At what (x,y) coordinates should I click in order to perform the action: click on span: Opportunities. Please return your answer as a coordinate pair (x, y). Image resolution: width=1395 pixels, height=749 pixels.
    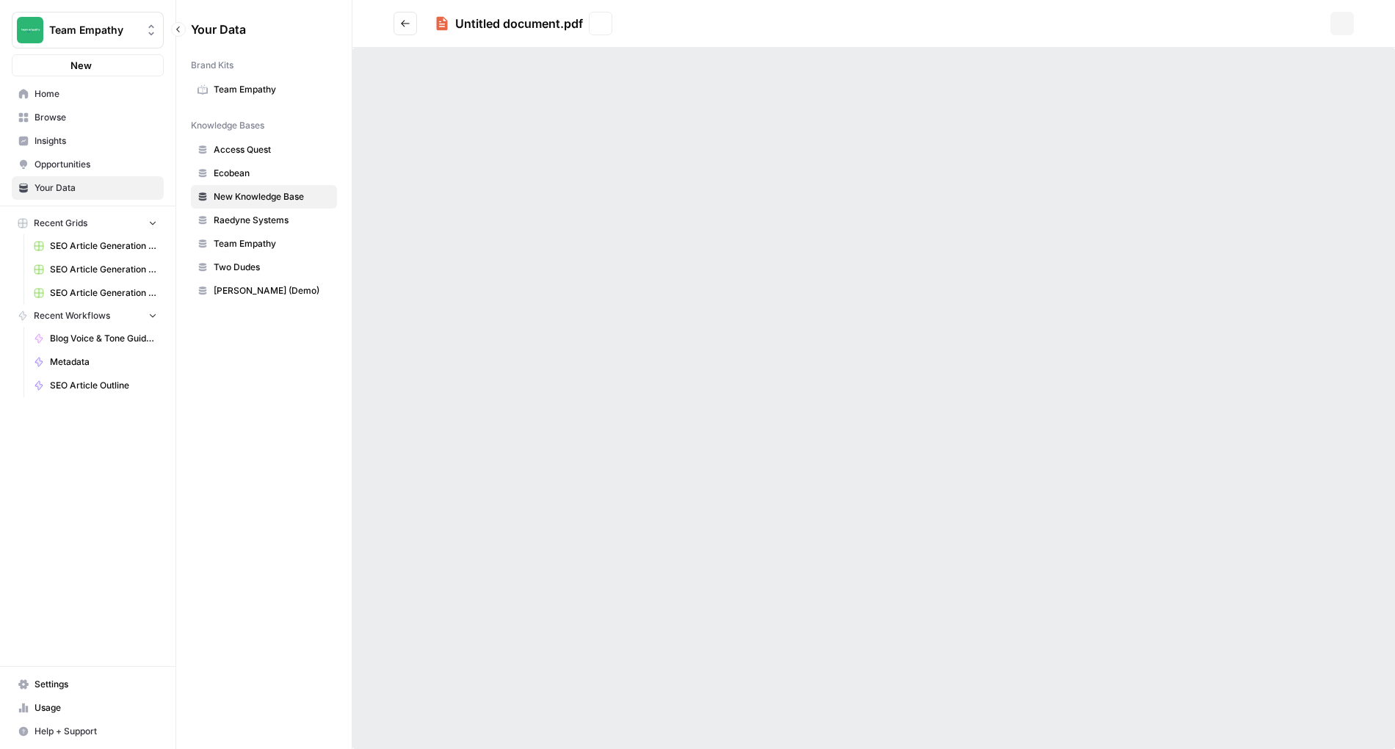
    Looking at the image, I should click on (95, 164).